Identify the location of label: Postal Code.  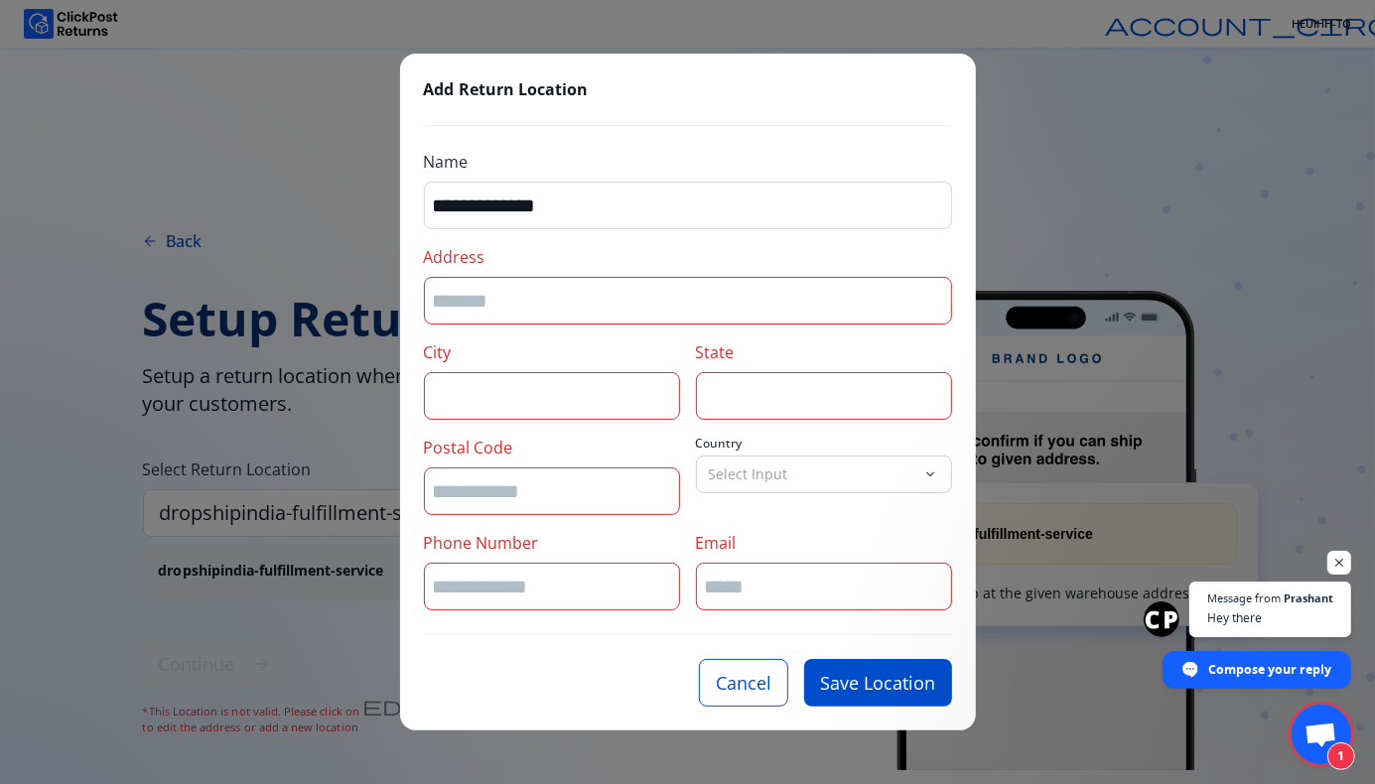
(552, 448).